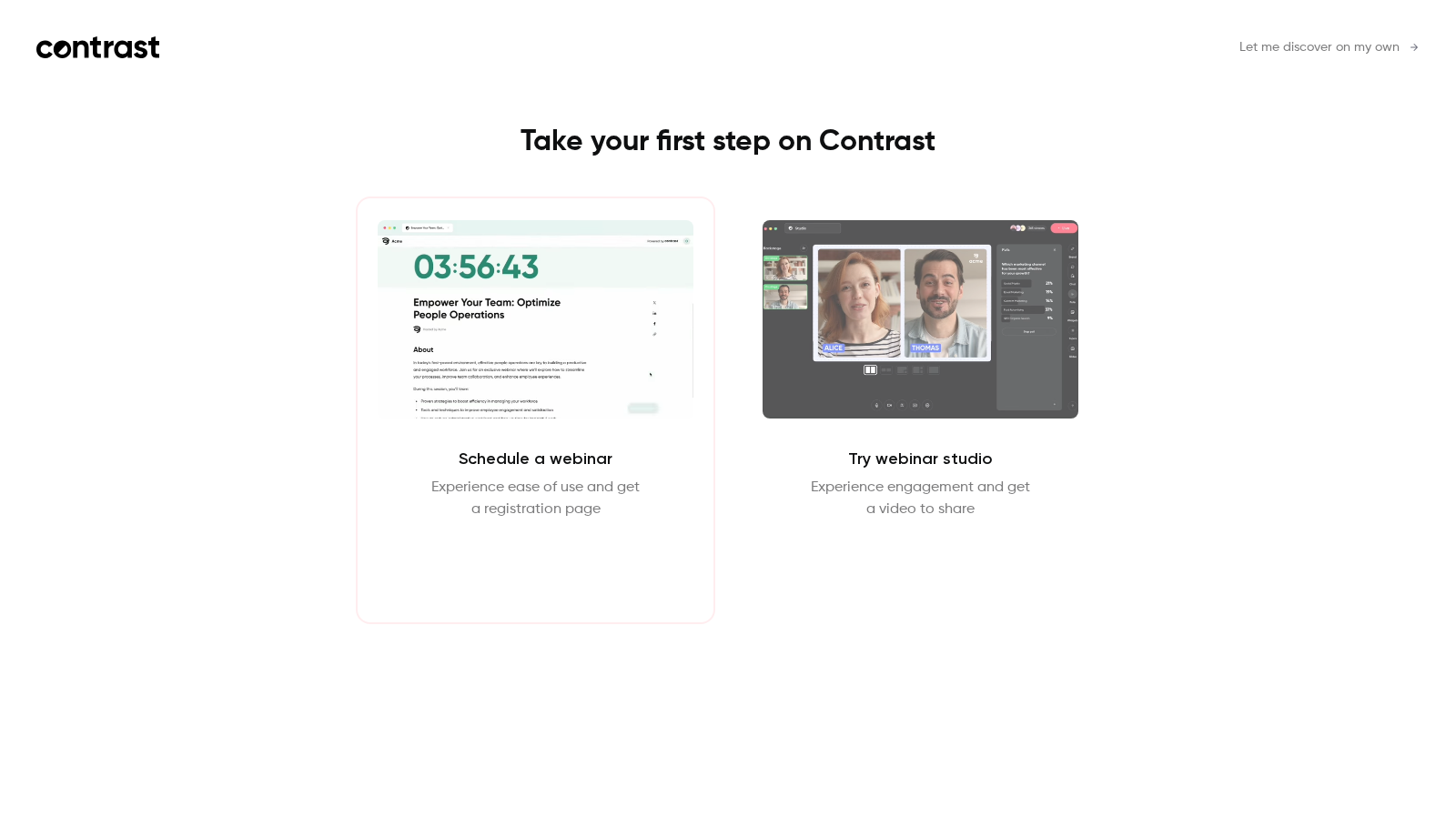  Describe the element at coordinates (535, 564) in the screenshot. I see `button: Schedule webinar` at that location.